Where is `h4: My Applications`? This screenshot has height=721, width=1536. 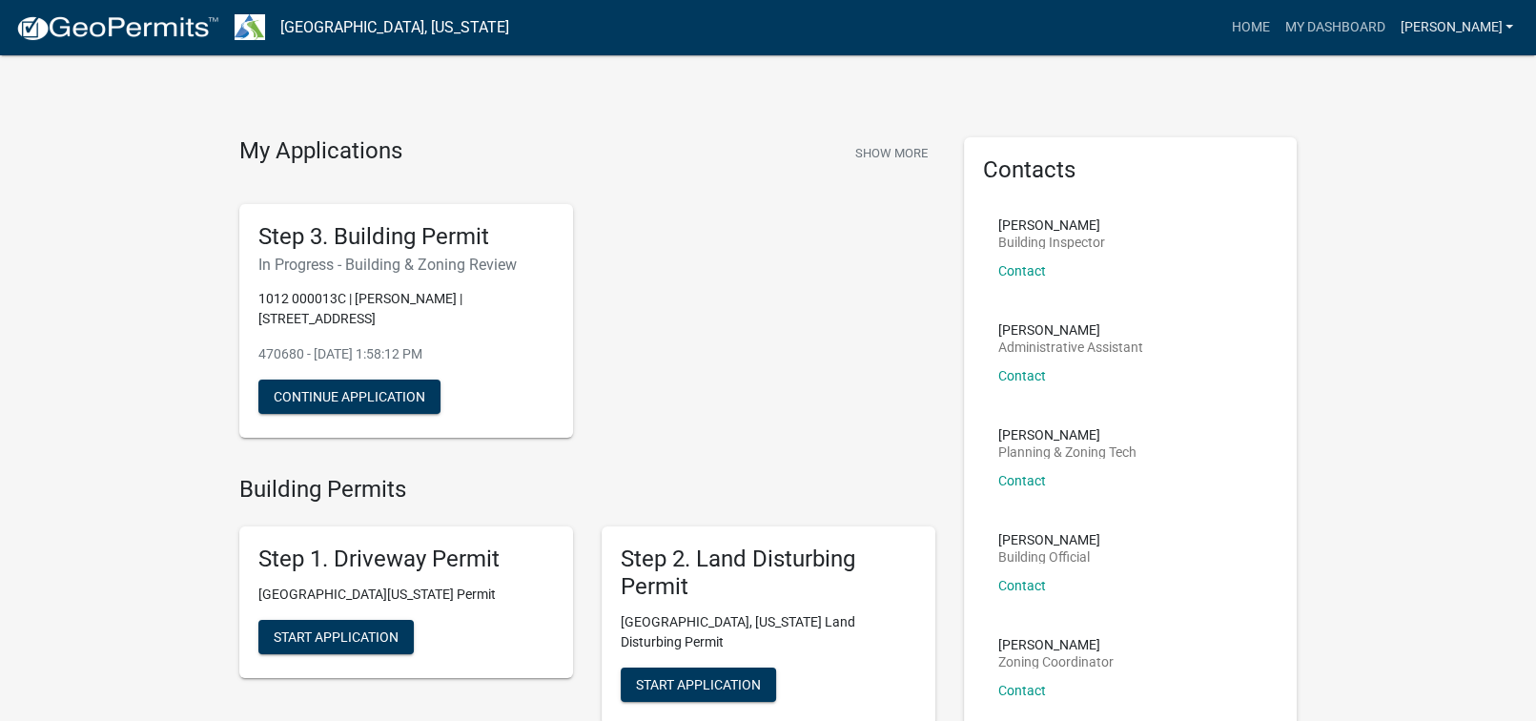 h4: My Applications is located at coordinates (320, 152).